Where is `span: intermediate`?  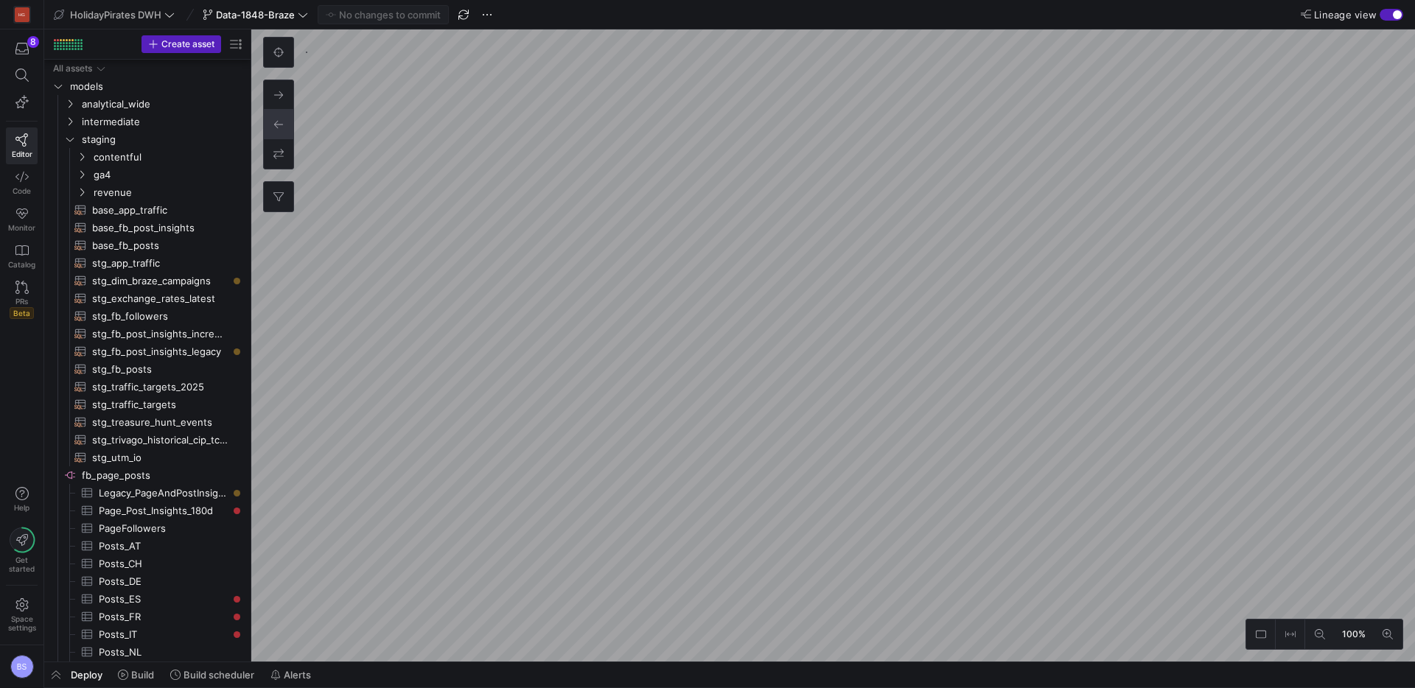
span: intermediate is located at coordinates (162, 122).